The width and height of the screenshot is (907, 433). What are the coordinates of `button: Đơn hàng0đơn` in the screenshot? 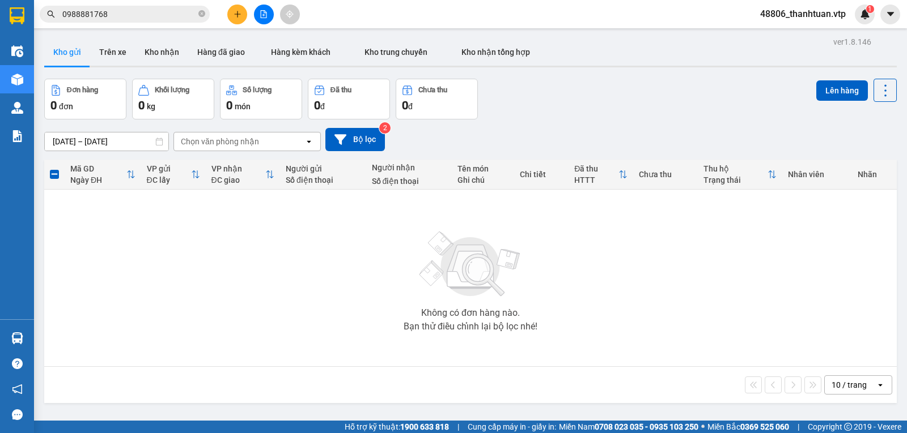 It's located at (85, 99).